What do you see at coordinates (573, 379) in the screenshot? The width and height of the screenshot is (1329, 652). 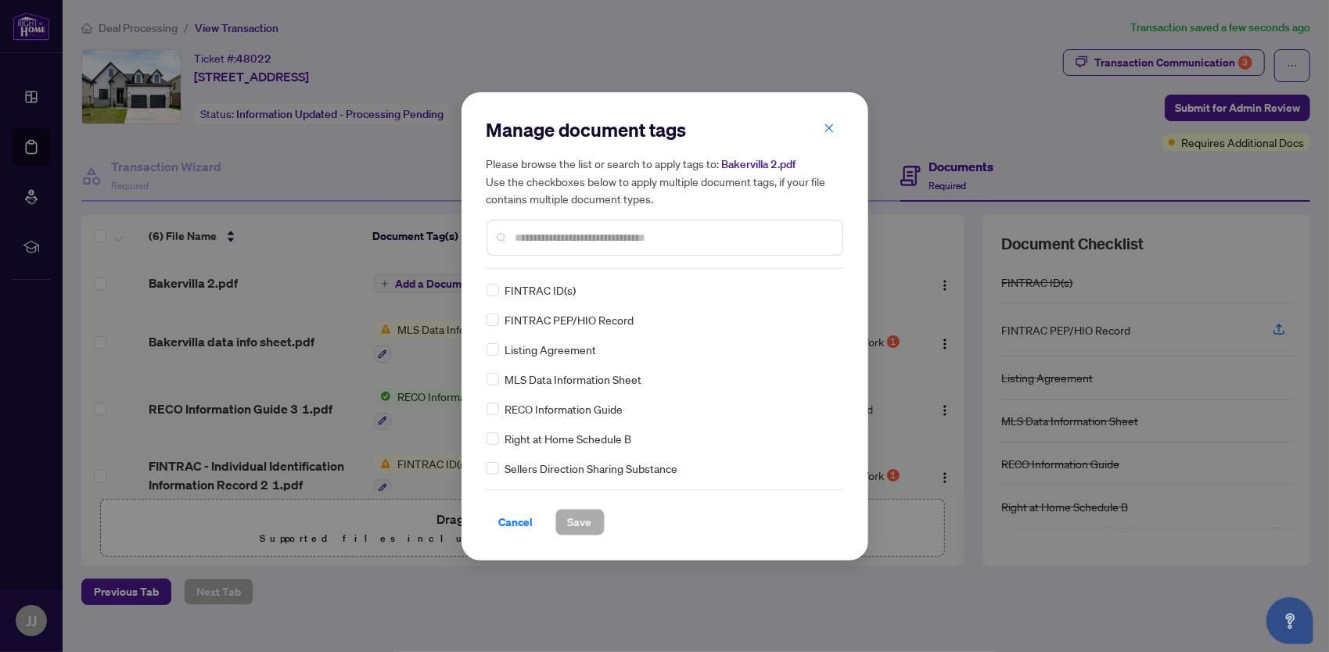 I see `span: MLS Data Information Sheet` at bounding box center [573, 379].